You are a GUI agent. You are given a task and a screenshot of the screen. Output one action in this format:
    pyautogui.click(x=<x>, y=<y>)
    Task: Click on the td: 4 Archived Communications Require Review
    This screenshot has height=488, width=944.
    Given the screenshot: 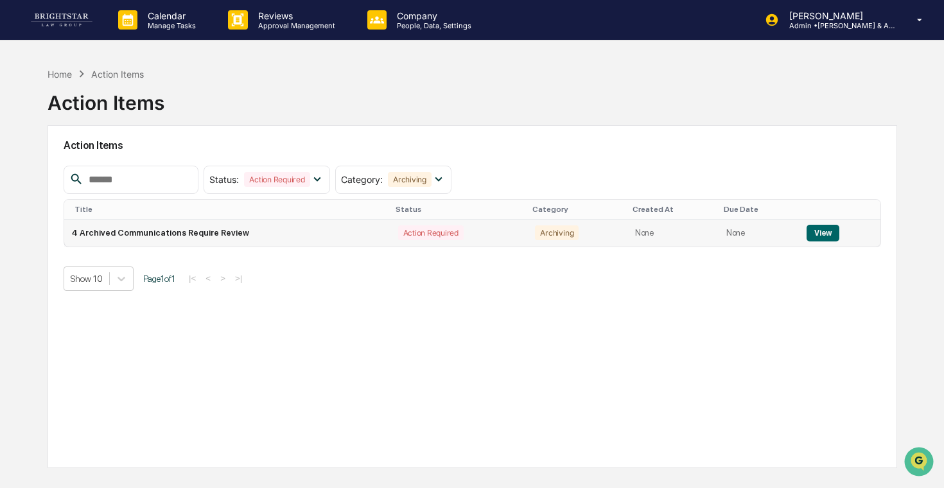 What is the action you would take?
    pyautogui.click(x=227, y=233)
    